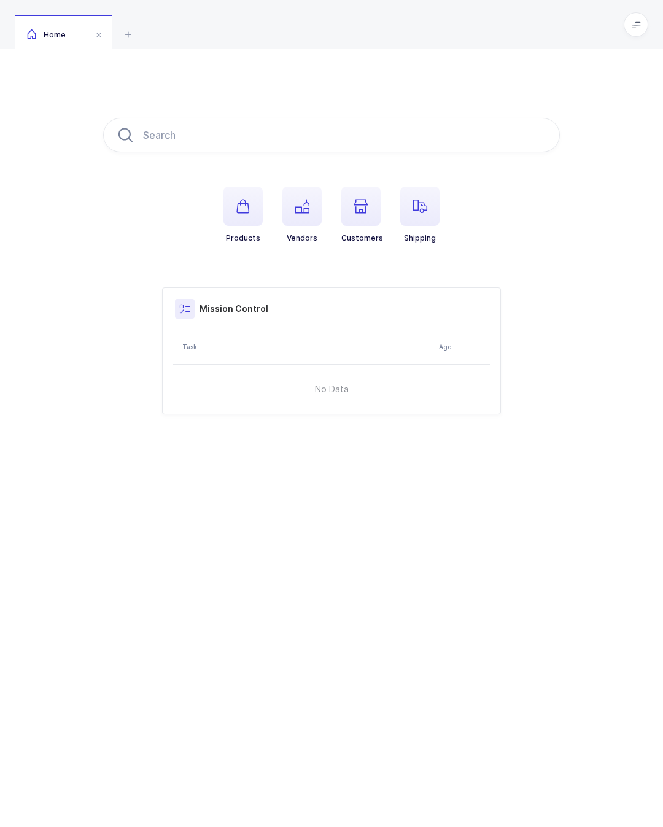  I want to click on button: Products, so click(243, 215).